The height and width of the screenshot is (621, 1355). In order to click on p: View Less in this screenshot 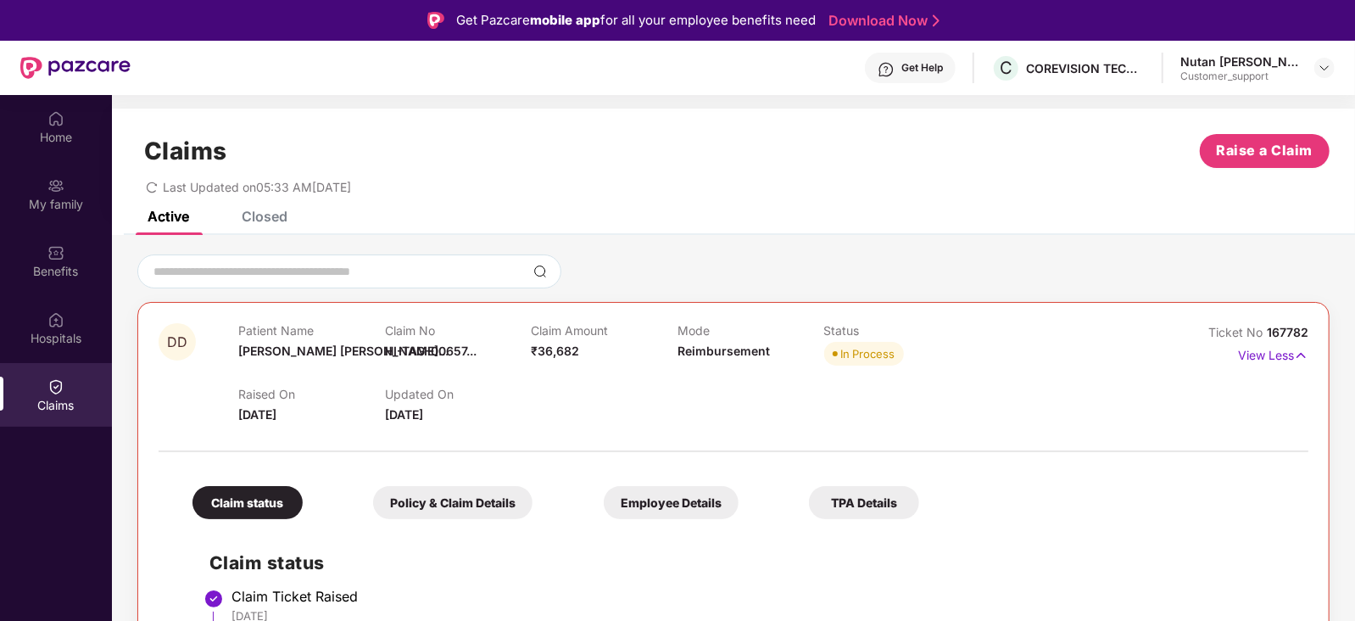, I will do `click(1273, 353)`.